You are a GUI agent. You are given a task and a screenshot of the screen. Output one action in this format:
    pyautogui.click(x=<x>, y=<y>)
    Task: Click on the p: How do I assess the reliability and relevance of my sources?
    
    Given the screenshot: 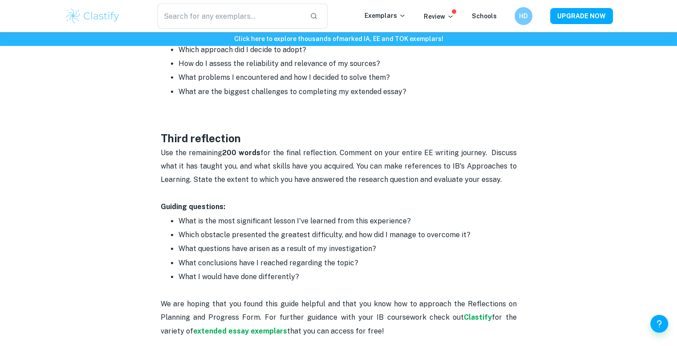 What is the action you would take?
    pyautogui.click(x=348, y=64)
    